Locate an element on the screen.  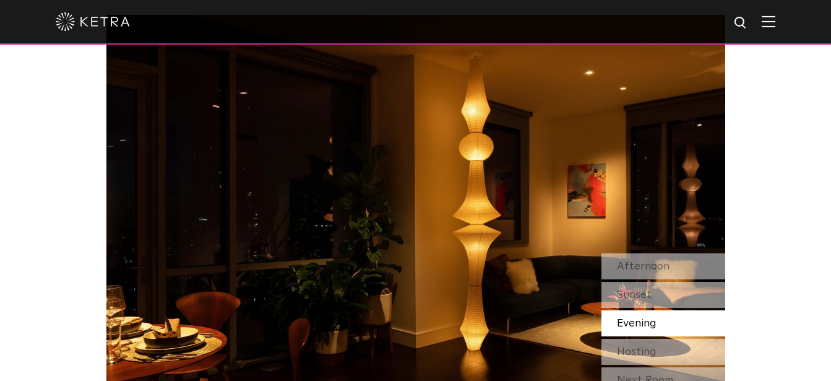
img: ketra-logo-2019-white is located at coordinates (93, 22).